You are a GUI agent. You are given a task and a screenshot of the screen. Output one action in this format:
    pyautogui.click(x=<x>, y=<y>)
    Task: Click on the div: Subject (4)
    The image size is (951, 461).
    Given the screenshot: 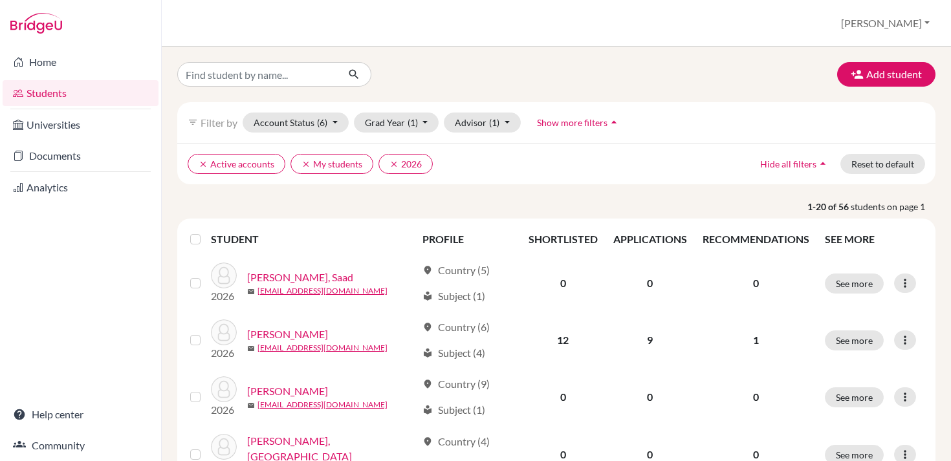 What is the action you would take?
    pyautogui.click(x=453, y=353)
    